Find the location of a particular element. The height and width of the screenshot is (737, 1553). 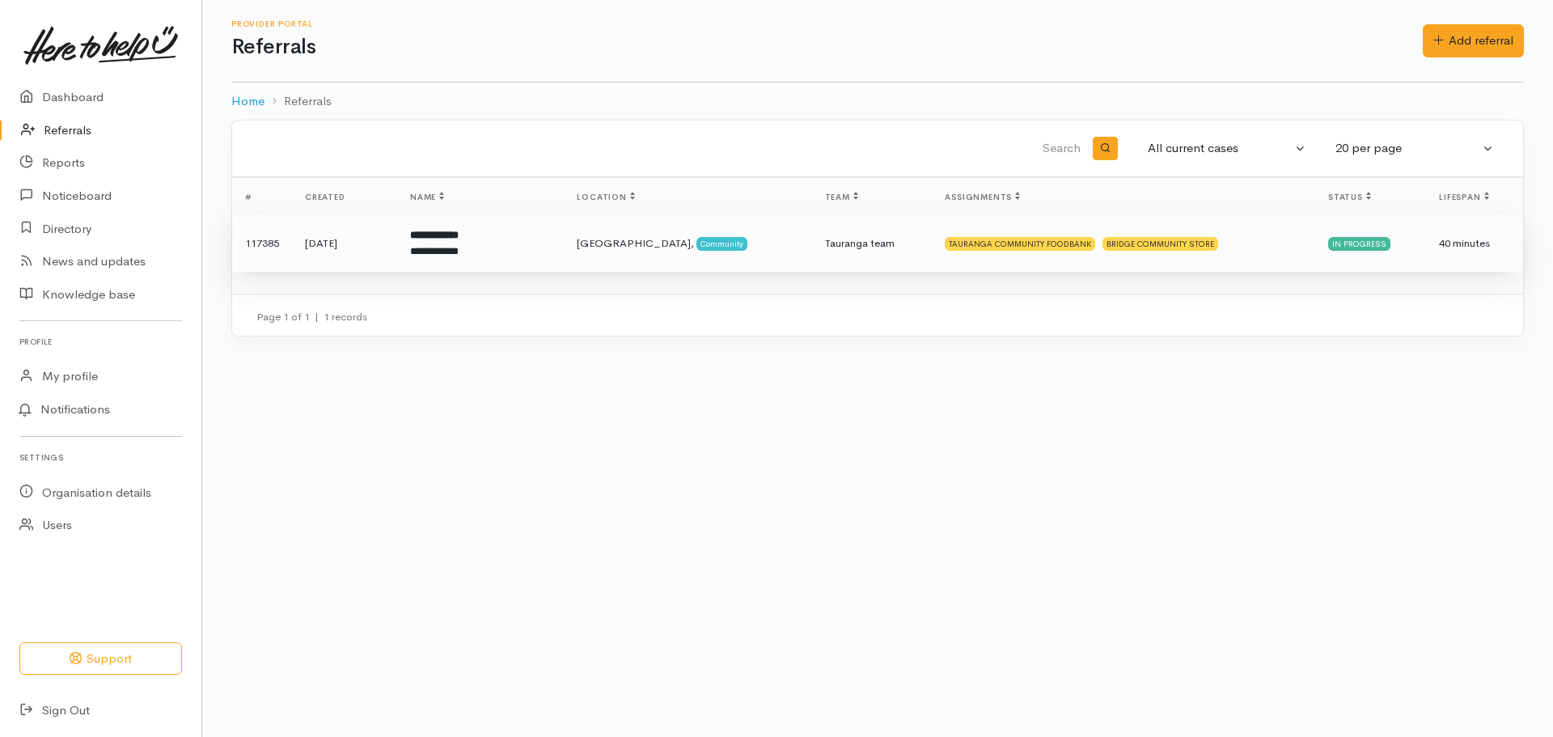

a: Home is located at coordinates (248, 101).